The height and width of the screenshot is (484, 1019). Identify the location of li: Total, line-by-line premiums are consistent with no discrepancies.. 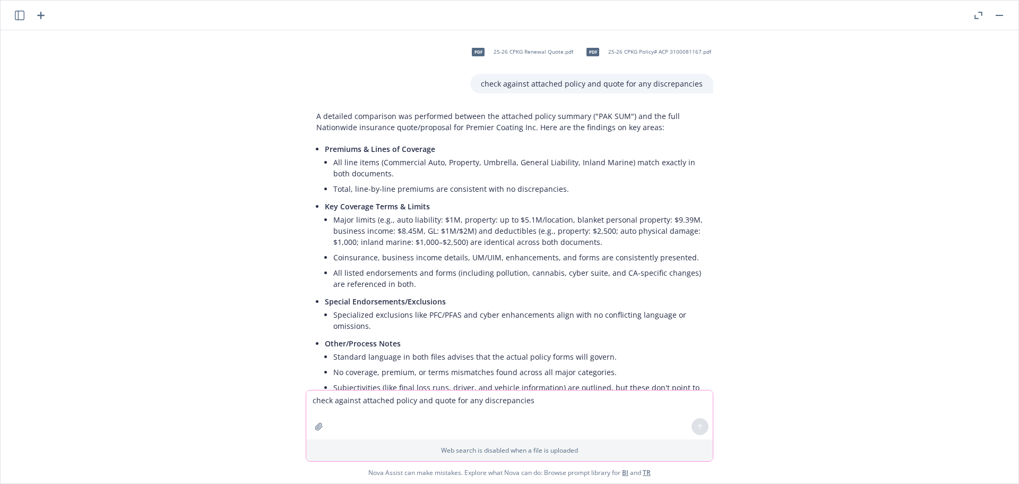
(518, 188).